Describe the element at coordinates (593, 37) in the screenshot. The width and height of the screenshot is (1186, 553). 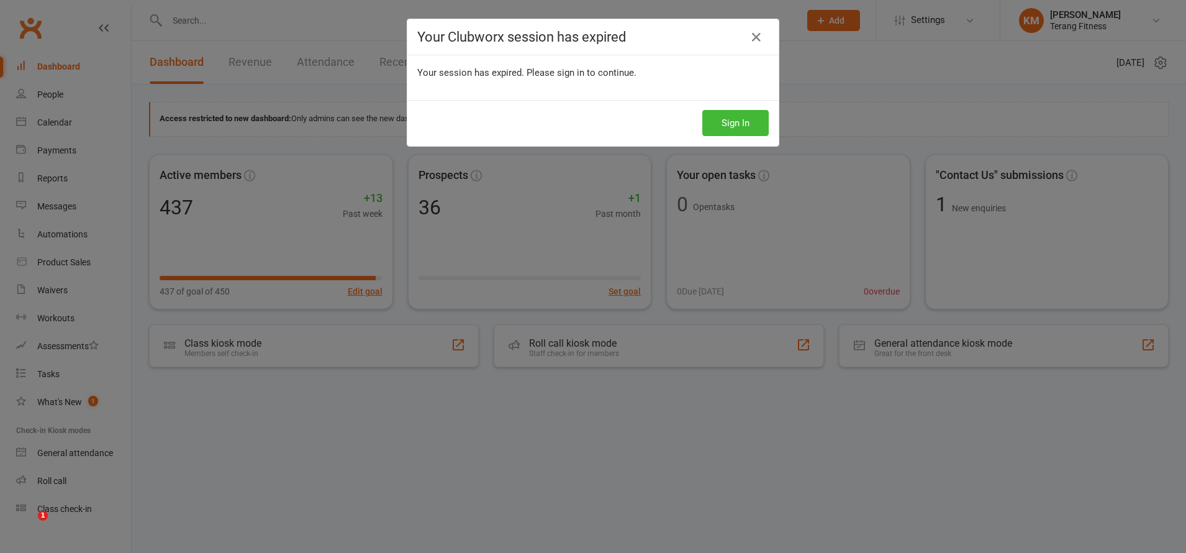
I see `h4: Your Clubworx session has expired` at that location.